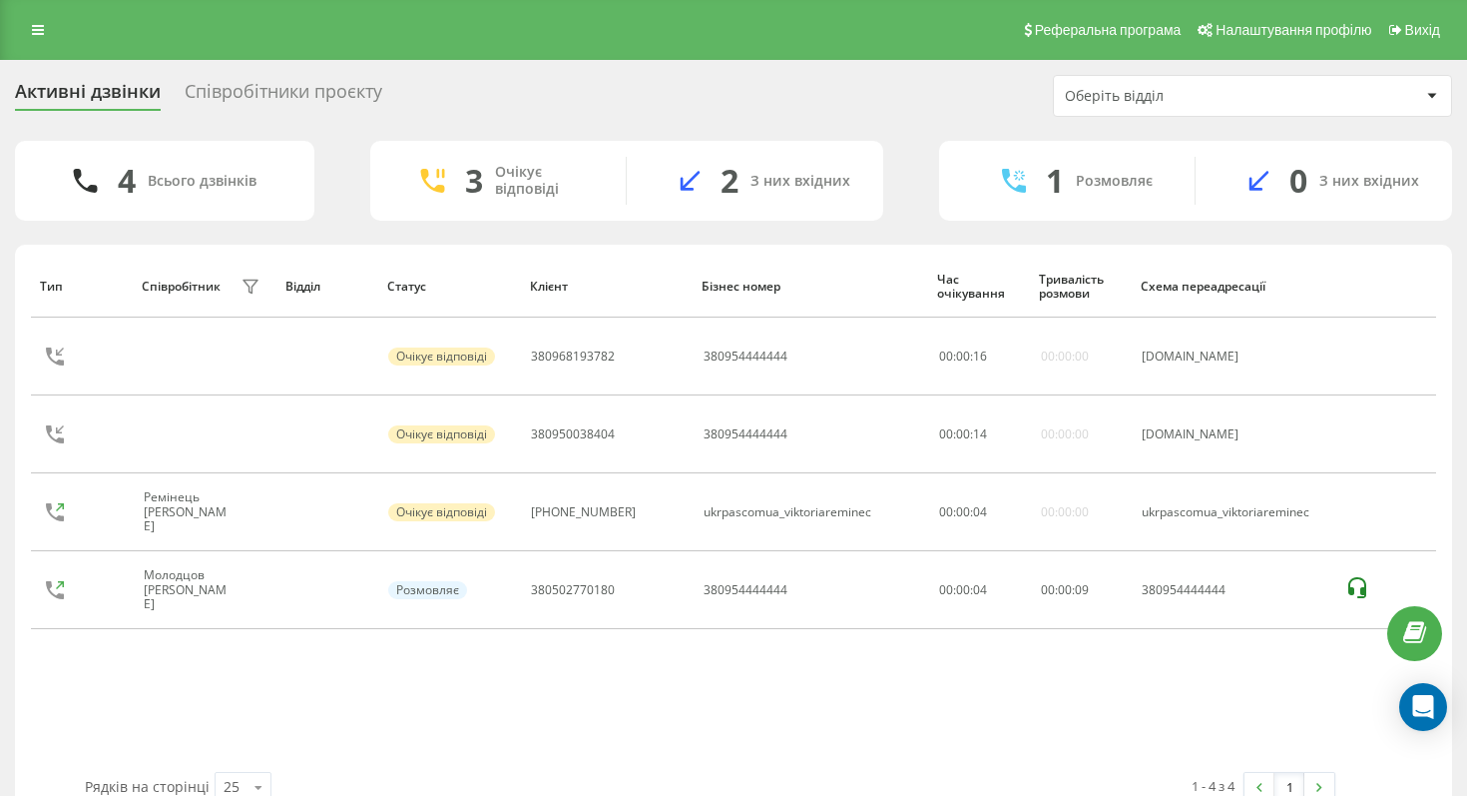  I want to click on span: Налаштування профілю, so click(1294, 30).